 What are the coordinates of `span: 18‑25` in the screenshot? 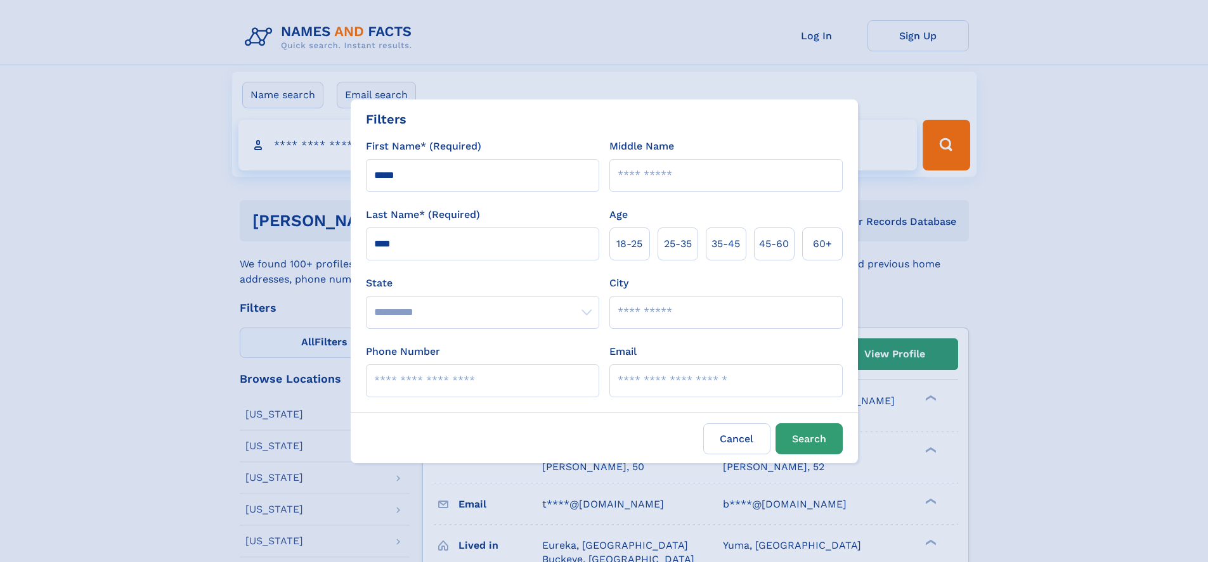 It's located at (629, 244).